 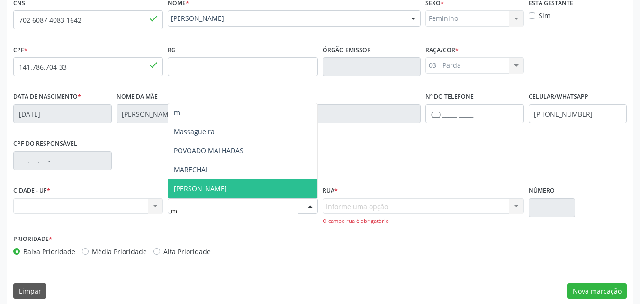 What do you see at coordinates (423, 221) in the screenshot?
I see `div: O campo rua é obrigatório` at bounding box center [423, 221].